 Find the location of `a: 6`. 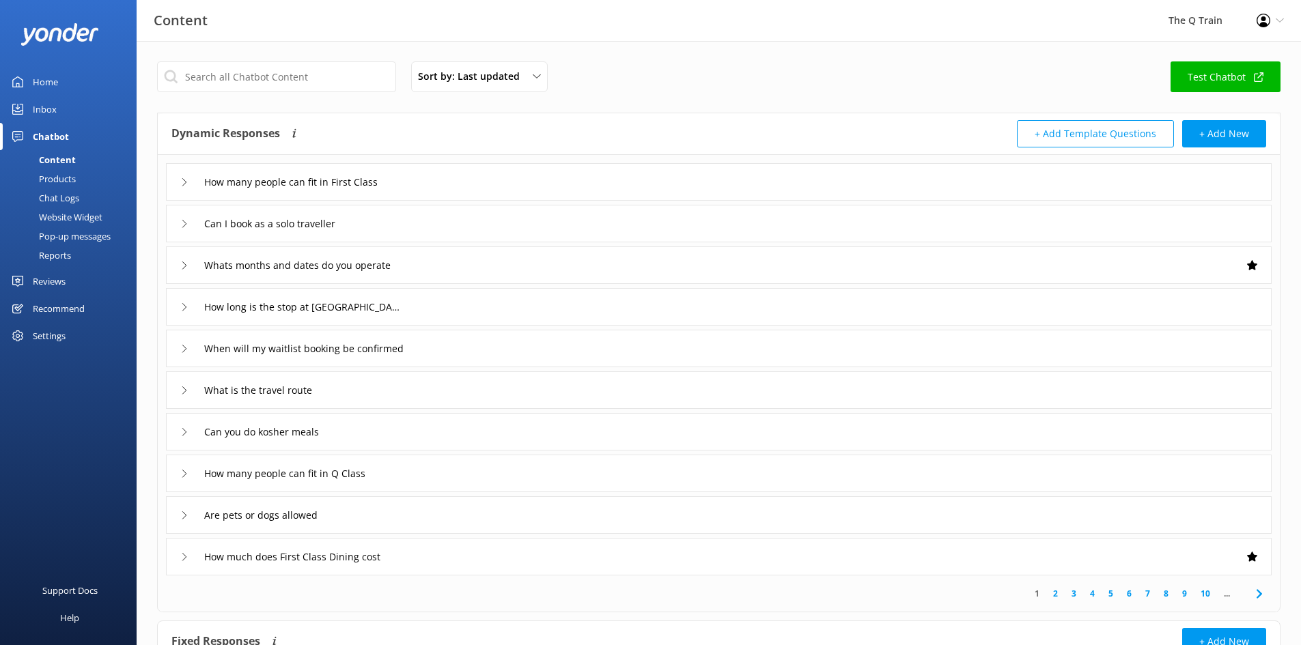

a: 6 is located at coordinates (1129, 593).